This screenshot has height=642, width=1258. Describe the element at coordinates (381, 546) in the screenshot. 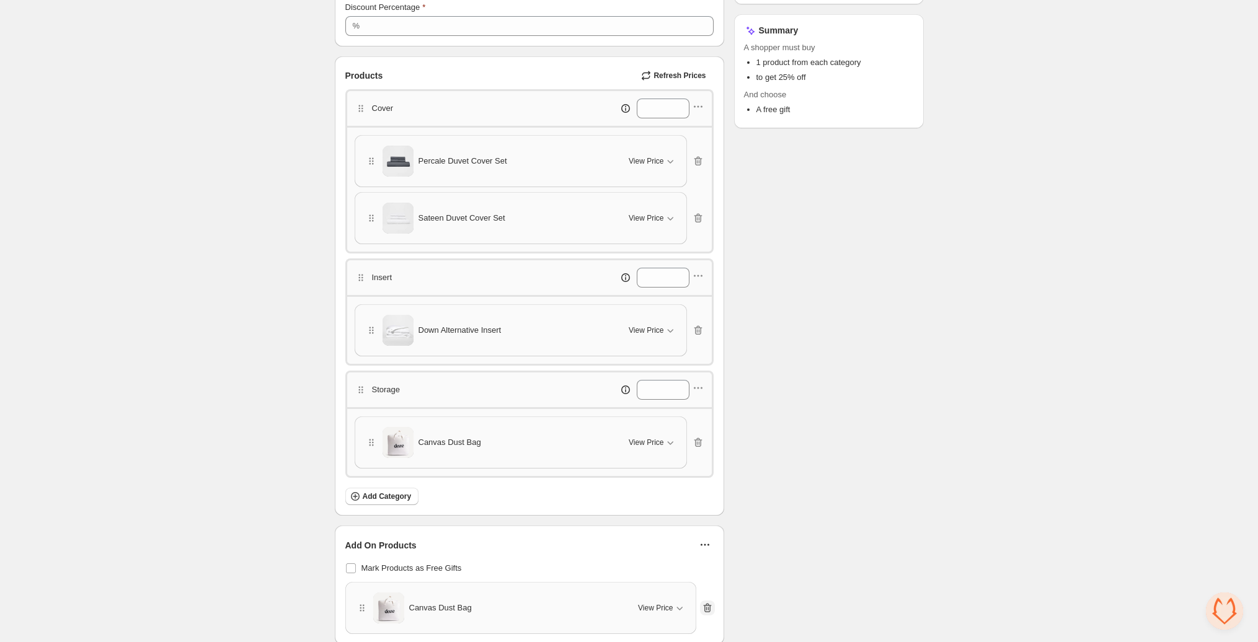

I see `span: Add On Products` at that location.